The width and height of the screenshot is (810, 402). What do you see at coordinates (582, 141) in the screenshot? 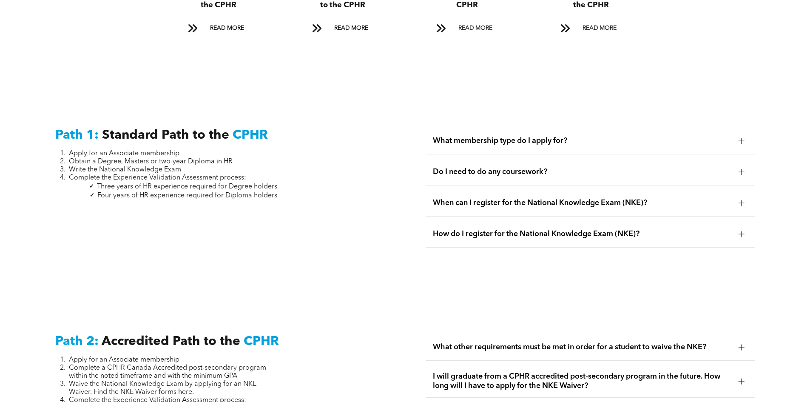
I see `span: What membership type do I apply for?` at bounding box center [582, 141].